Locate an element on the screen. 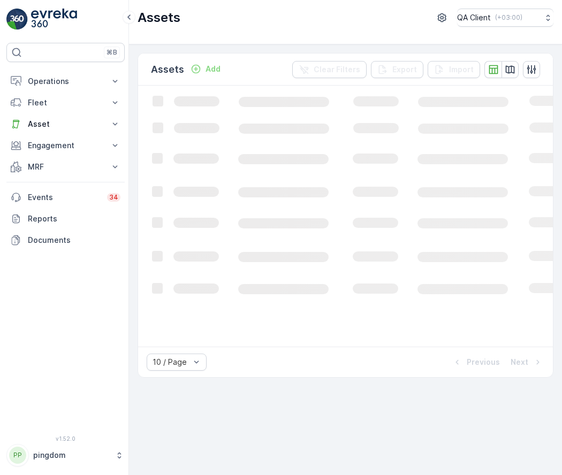  button: PPpingdom is located at coordinates (65, 455).